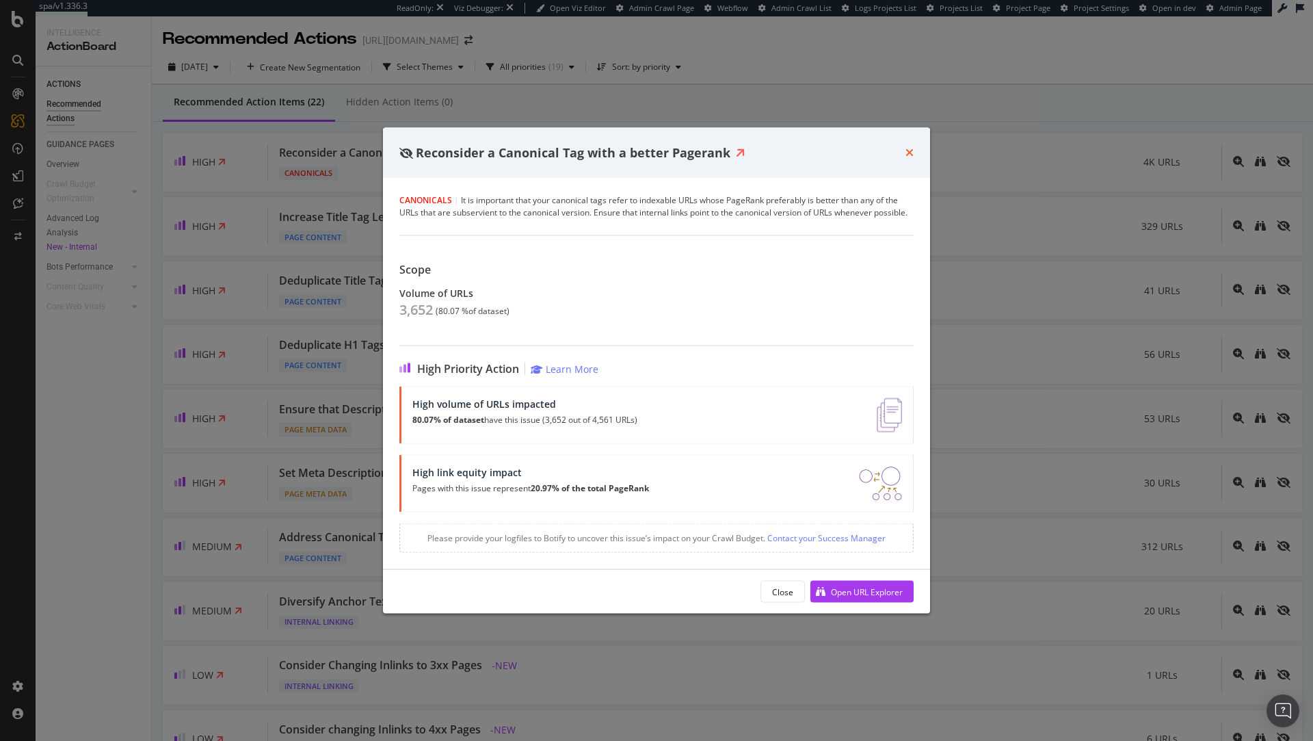 The image size is (1313, 741). Describe the element at coordinates (889, 415) in the screenshot. I see `img: e5DMFwAAAABJRU5ErkJggg==` at that location.